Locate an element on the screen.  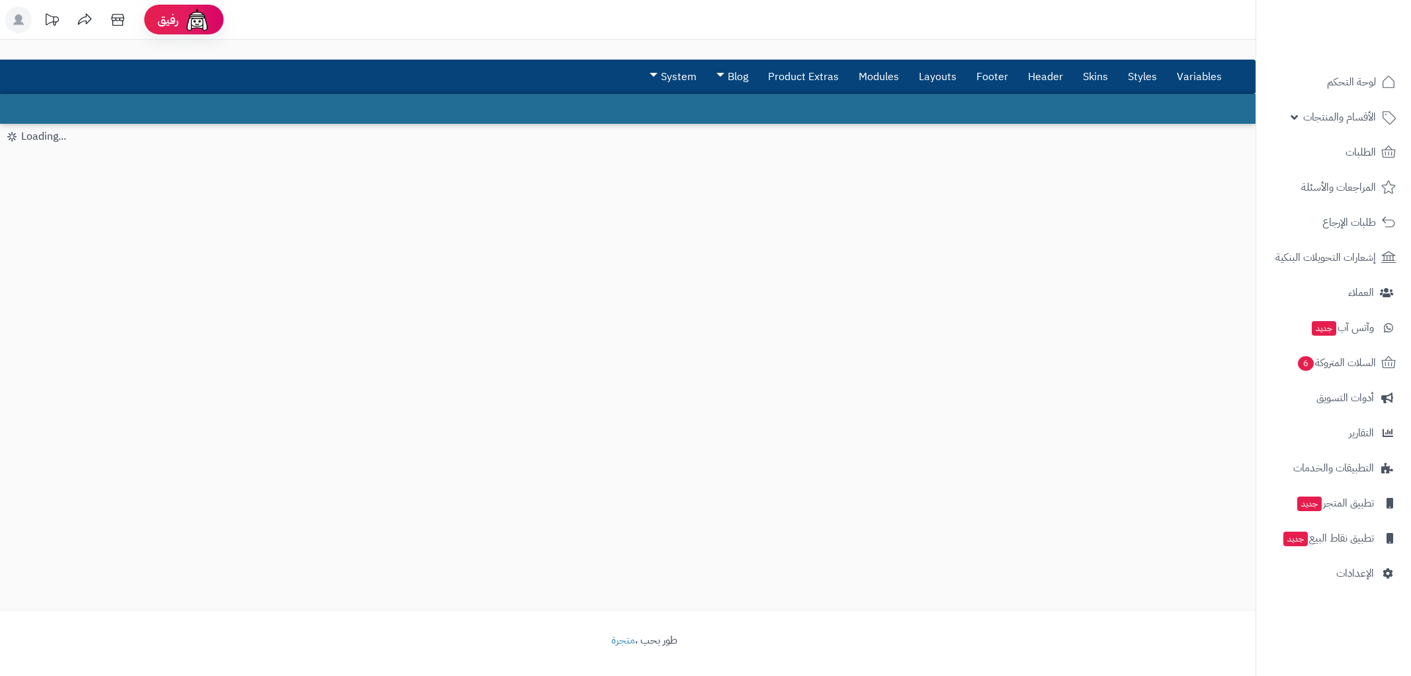
span: الإعدادات is located at coordinates (1355, 573).